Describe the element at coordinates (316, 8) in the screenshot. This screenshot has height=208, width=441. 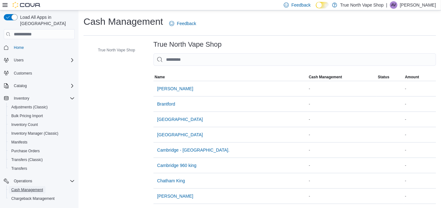
I see `span: Dark Mode` at that location.